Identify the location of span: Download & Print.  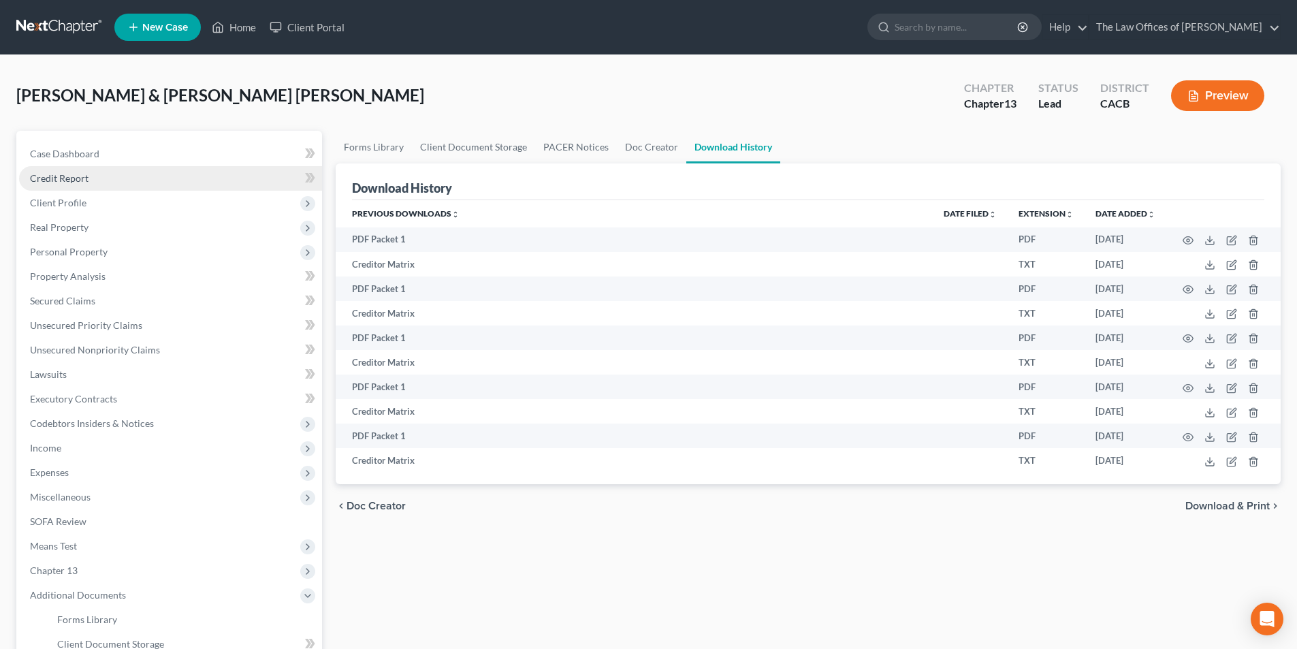
(1227, 506).